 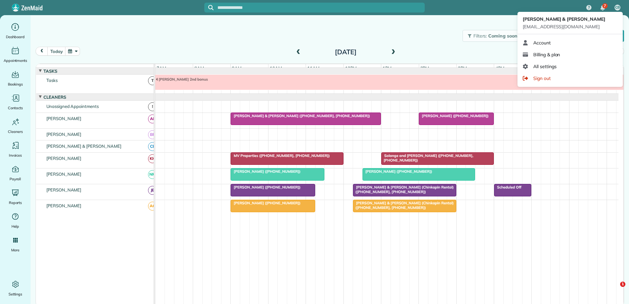 What do you see at coordinates (209, 8) in the screenshot?
I see `button: Focus search` at bounding box center [209, 8].